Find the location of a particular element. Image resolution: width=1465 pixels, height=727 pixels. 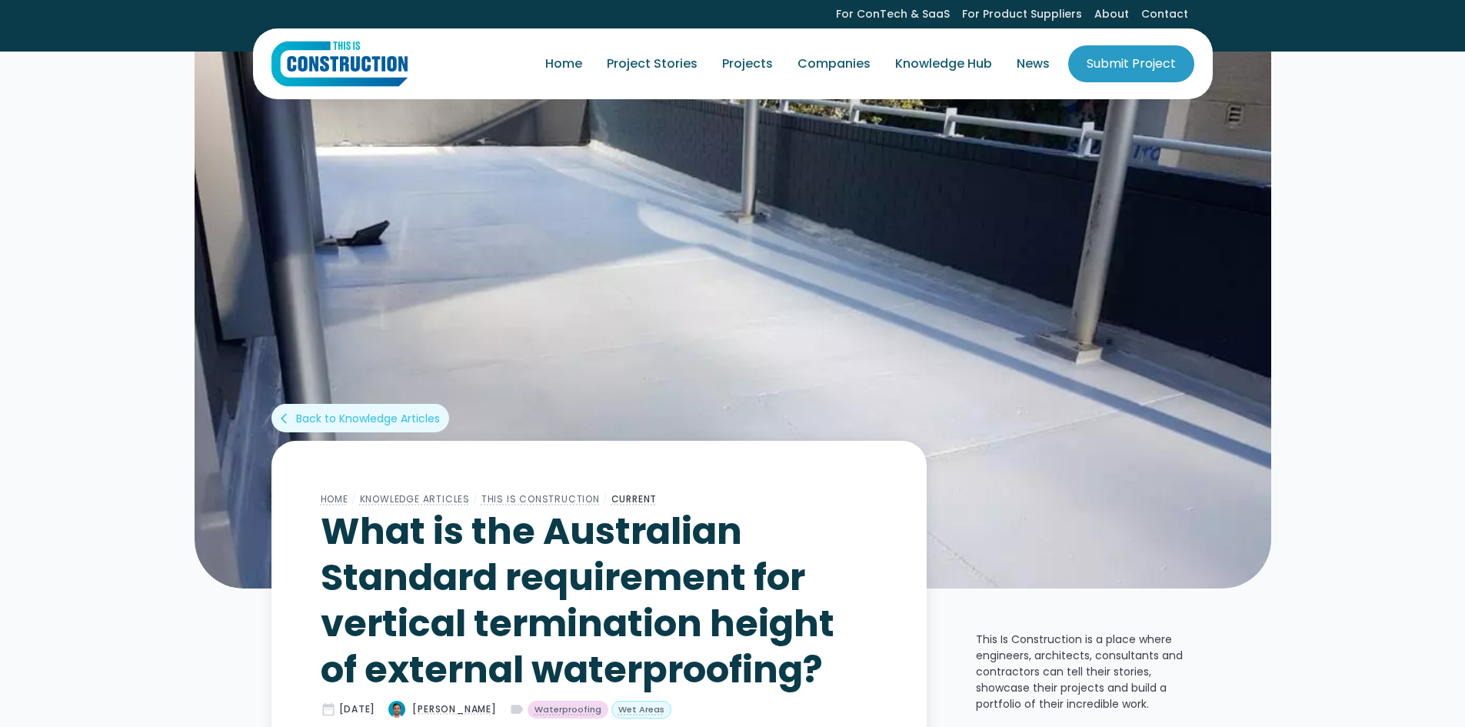

div: label is located at coordinates (517, 709).